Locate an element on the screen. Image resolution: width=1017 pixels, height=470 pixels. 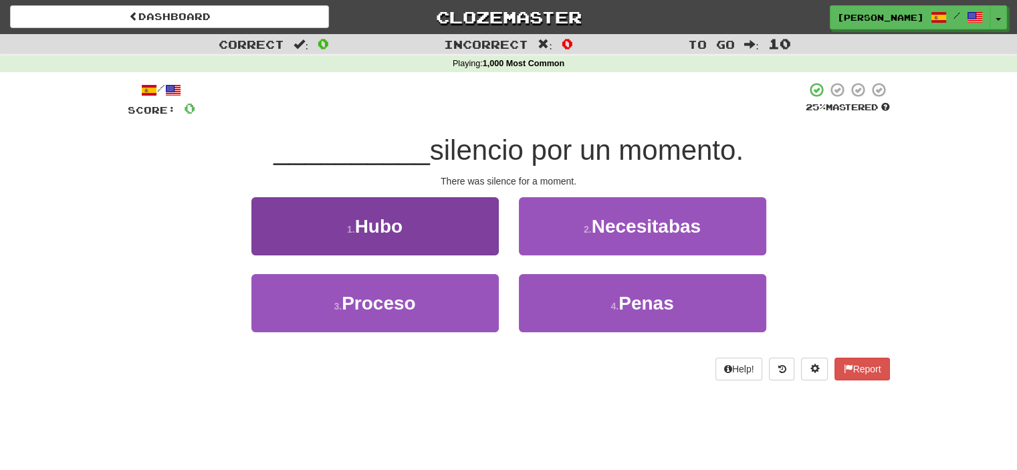
button: 3.Proceso is located at coordinates (375, 303).